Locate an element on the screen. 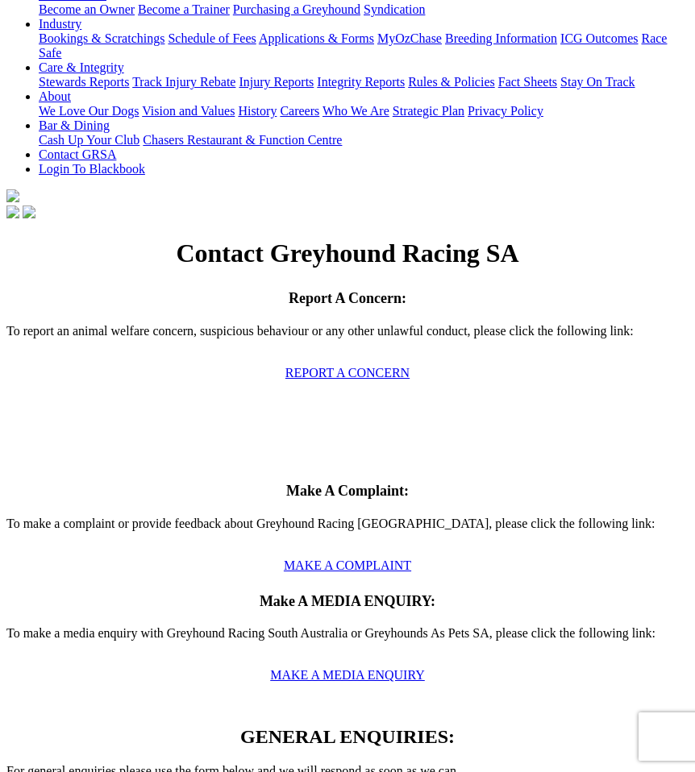 Image resolution: width=695 pixels, height=772 pixels. a: Strategic Plan is located at coordinates (428, 110).